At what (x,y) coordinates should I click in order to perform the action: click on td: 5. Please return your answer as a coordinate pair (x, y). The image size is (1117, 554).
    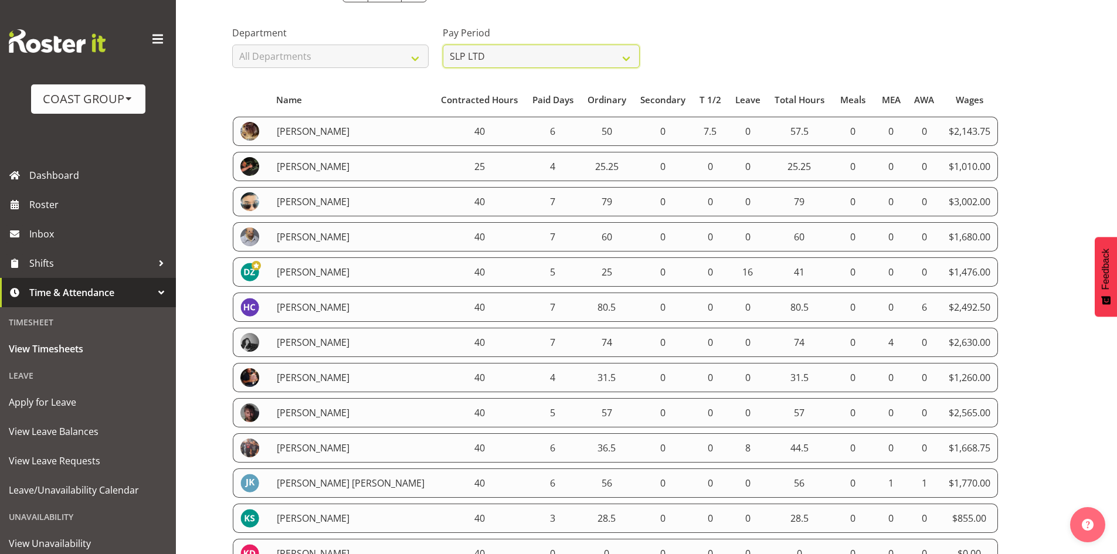
    Looking at the image, I should click on (553, 413).